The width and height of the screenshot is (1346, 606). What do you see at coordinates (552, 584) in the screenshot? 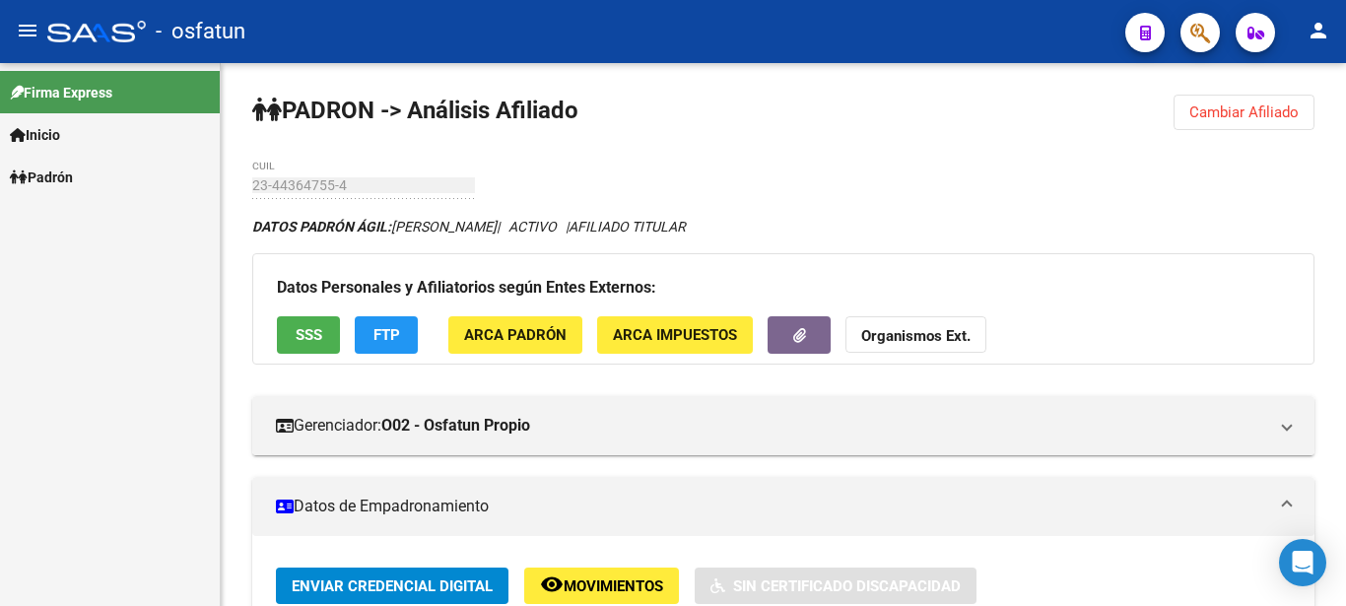
I see `mat-icon: remove_red_eye` at bounding box center [552, 584].